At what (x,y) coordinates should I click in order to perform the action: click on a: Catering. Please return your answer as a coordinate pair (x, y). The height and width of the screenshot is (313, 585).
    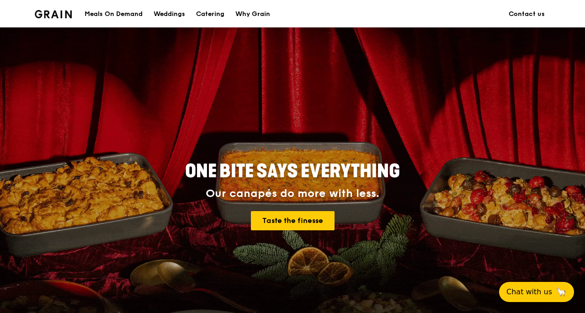
    Looking at the image, I should click on (210, 14).